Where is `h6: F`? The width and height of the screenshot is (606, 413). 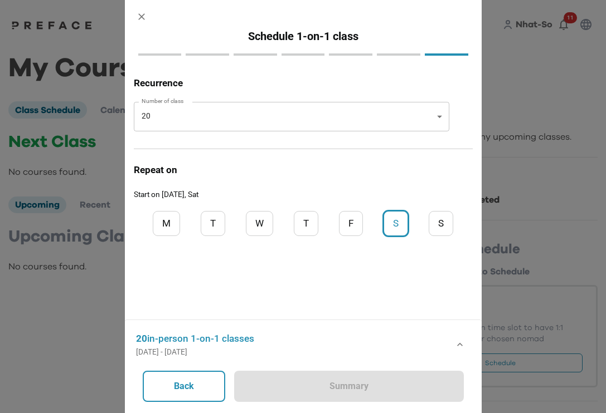 h6: F is located at coordinates (350, 223).